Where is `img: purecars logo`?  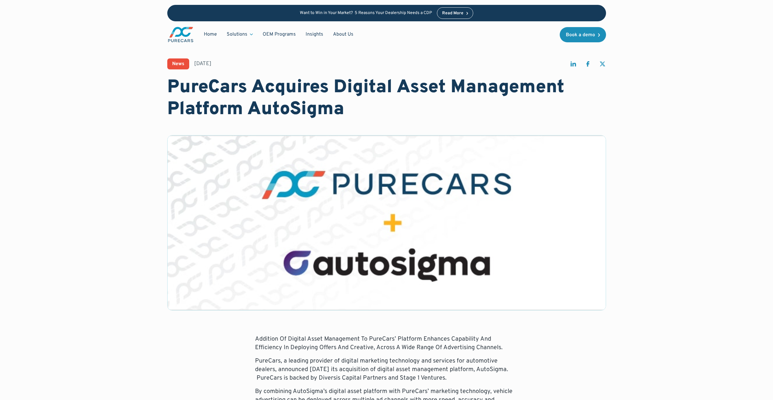 img: purecars logo is located at coordinates (181, 34).